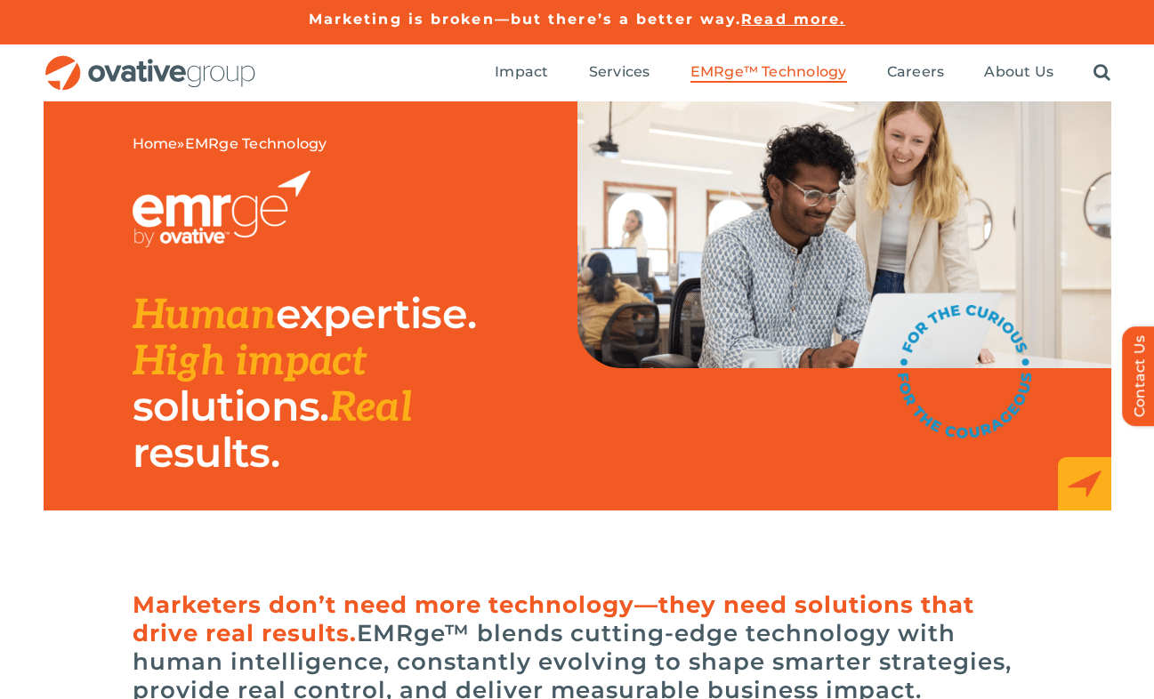  I want to click on span: Services, so click(619, 72).